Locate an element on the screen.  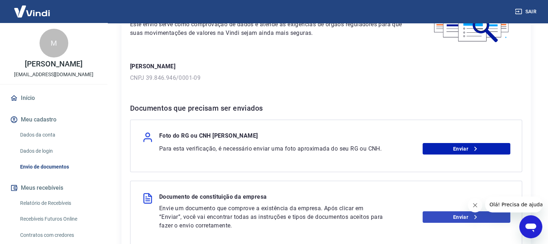
div: M is located at coordinates (54, 43).